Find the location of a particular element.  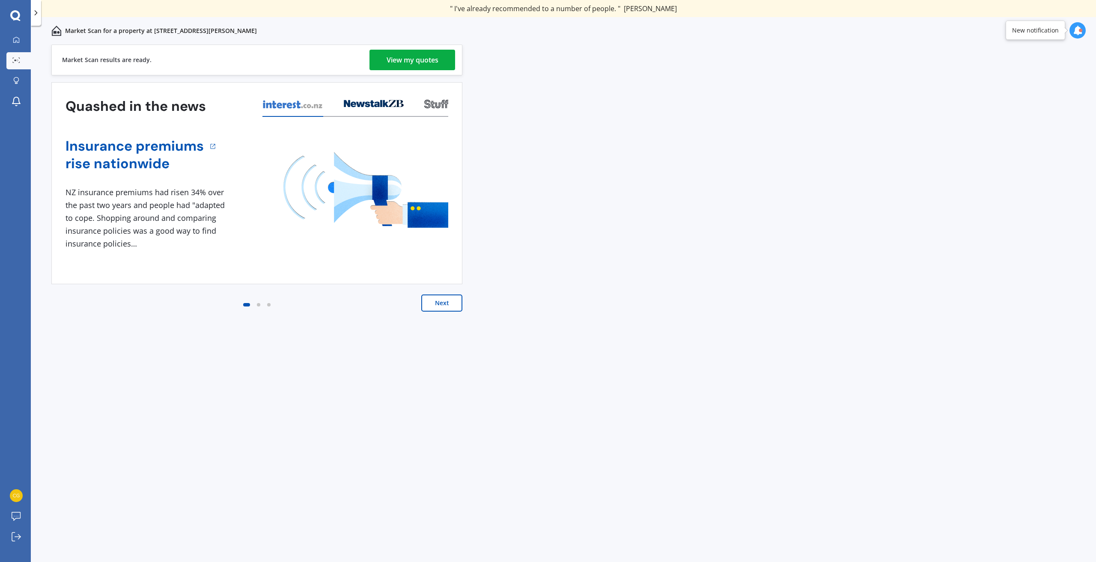

h4: Insurance premiums is located at coordinates (134, 146).